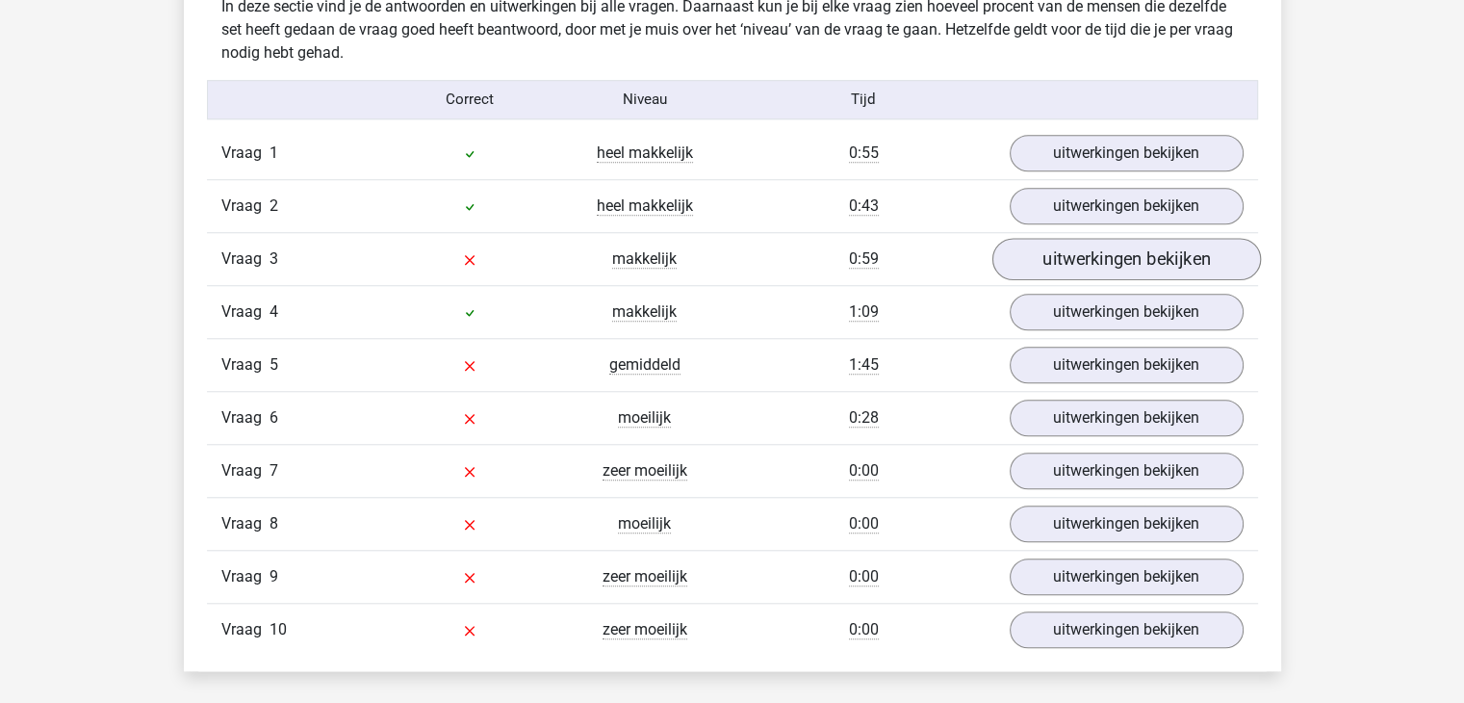 This screenshot has height=703, width=1464. Describe the element at coordinates (273, 470) in the screenshot. I see `span: 7` at that location.